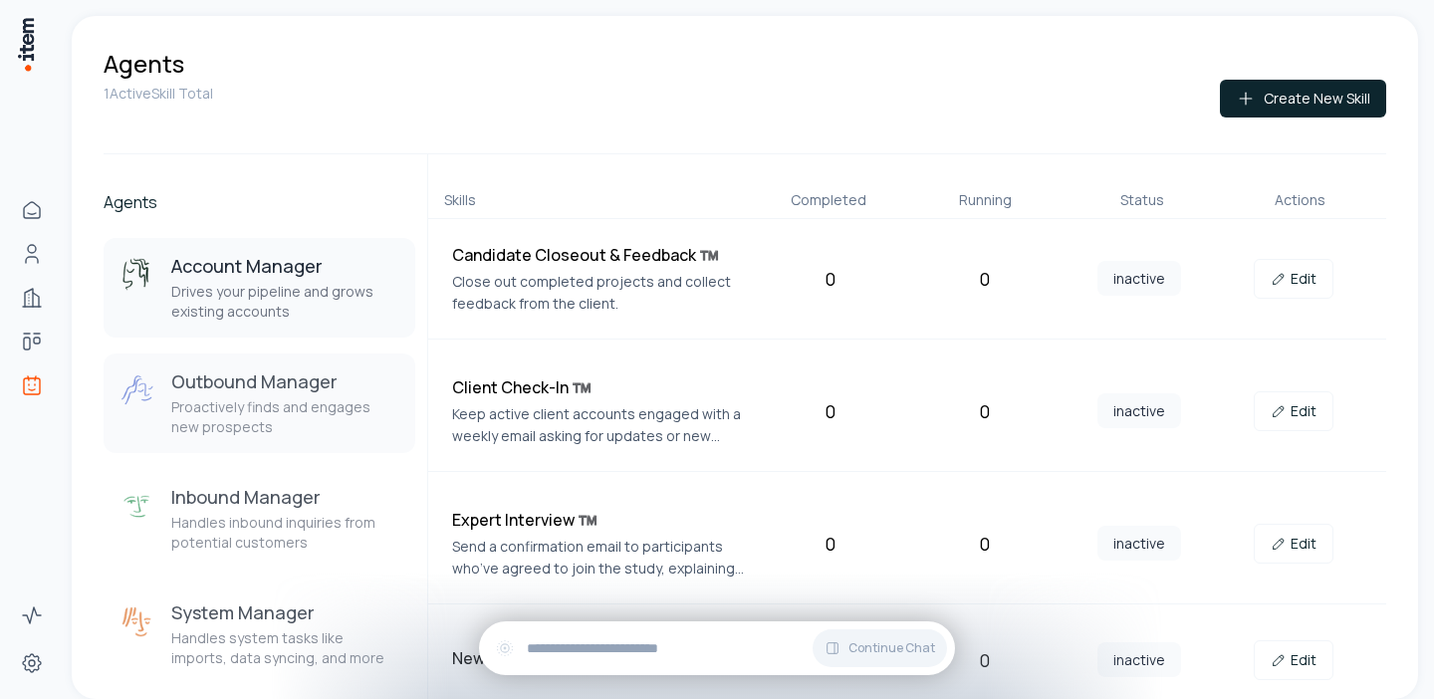  I want to click on p: Send a confirmation email to participants who’ve agreed to join the study, explaining next steps ..., so click(598, 558).